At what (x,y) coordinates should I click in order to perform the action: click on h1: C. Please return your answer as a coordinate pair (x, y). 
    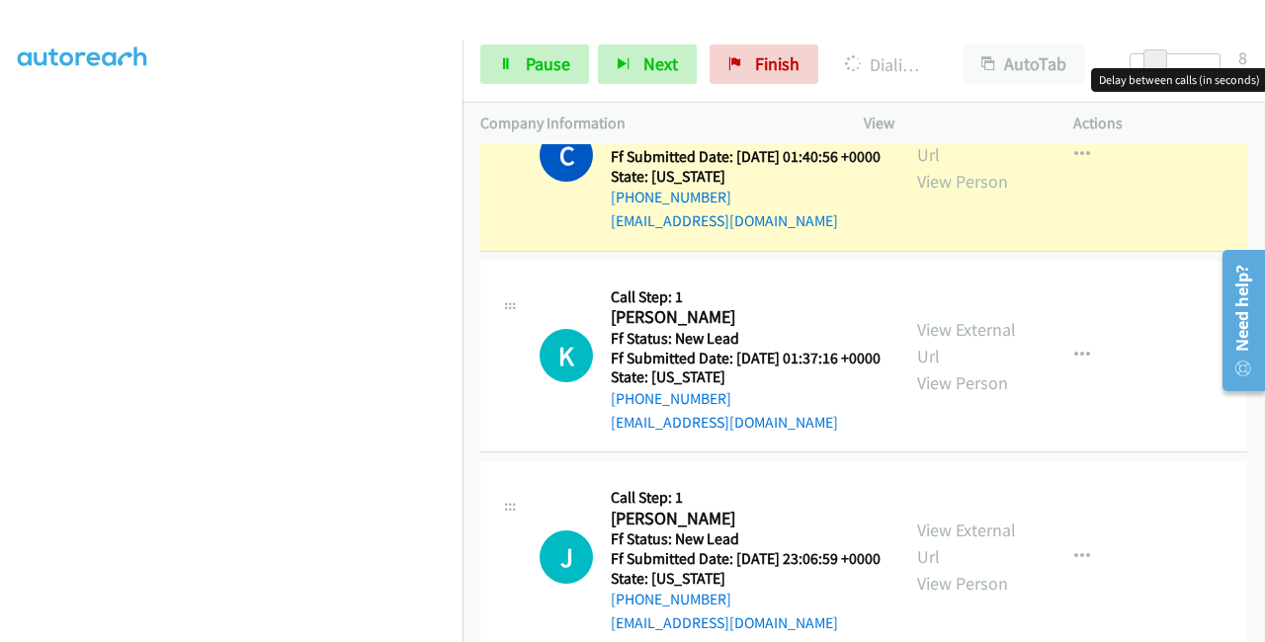
    Looking at the image, I should click on (566, 155).